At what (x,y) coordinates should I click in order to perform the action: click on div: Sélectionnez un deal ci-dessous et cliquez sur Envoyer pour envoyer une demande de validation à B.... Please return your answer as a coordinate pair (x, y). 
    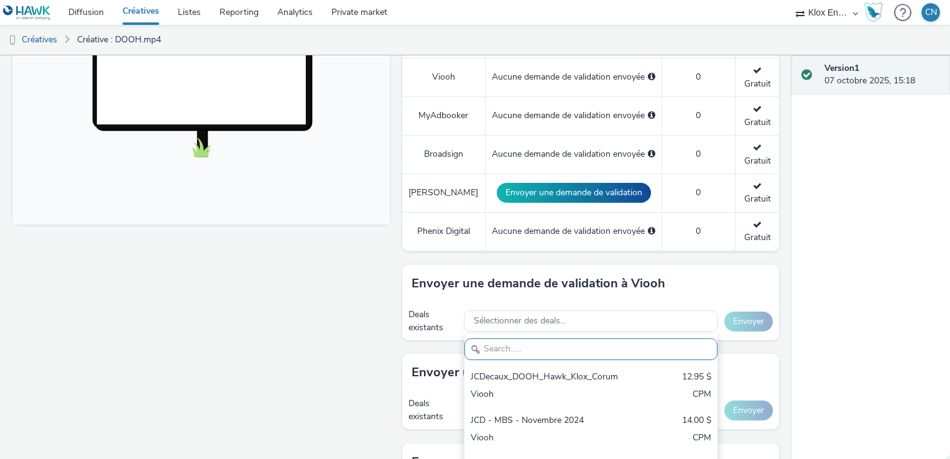
    Looking at the image, I should click on (652, 154).